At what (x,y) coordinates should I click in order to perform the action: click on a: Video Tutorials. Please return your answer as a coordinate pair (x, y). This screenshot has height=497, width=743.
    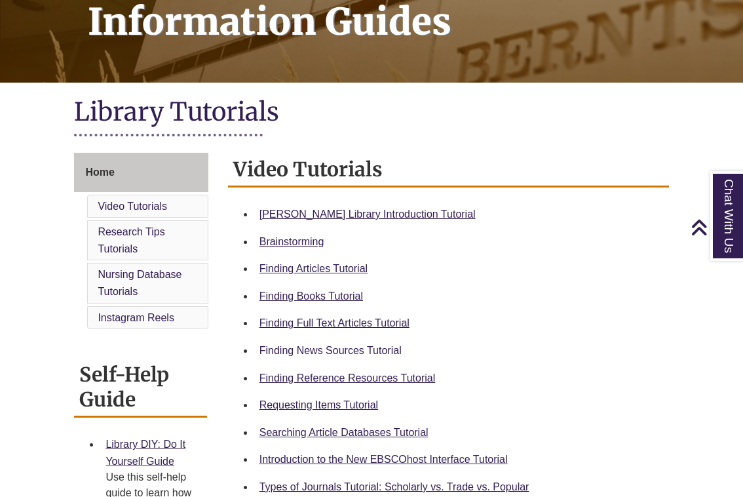
    Looking at the image, I should click on (132, 206).